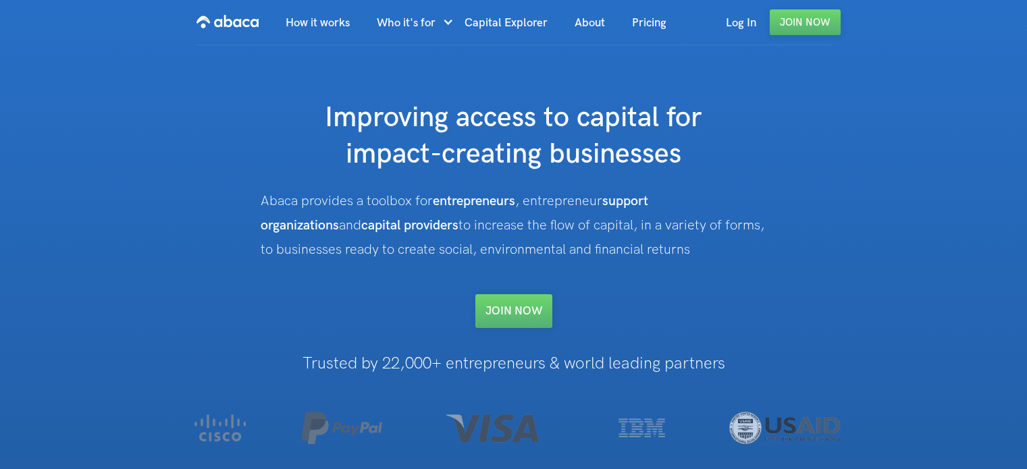 The height and width of the screenshot is (469, 1027). What do you see at coordinates (514, 136) in the screenshot?
I see `h1: Improving access to capital for impact-creating businesses` at bounding box center [514, 136].